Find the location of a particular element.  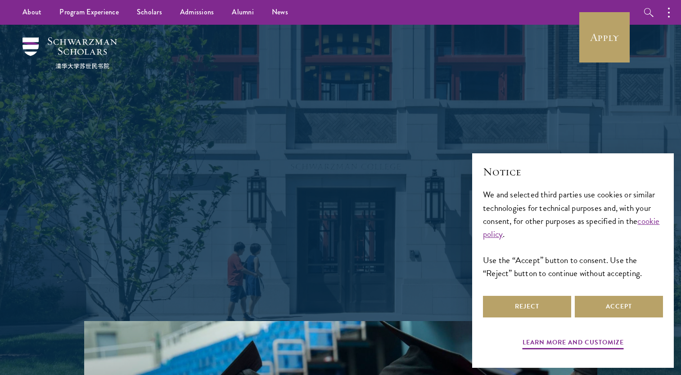

button: Learn more and customize is located at coordinates (573, 344).